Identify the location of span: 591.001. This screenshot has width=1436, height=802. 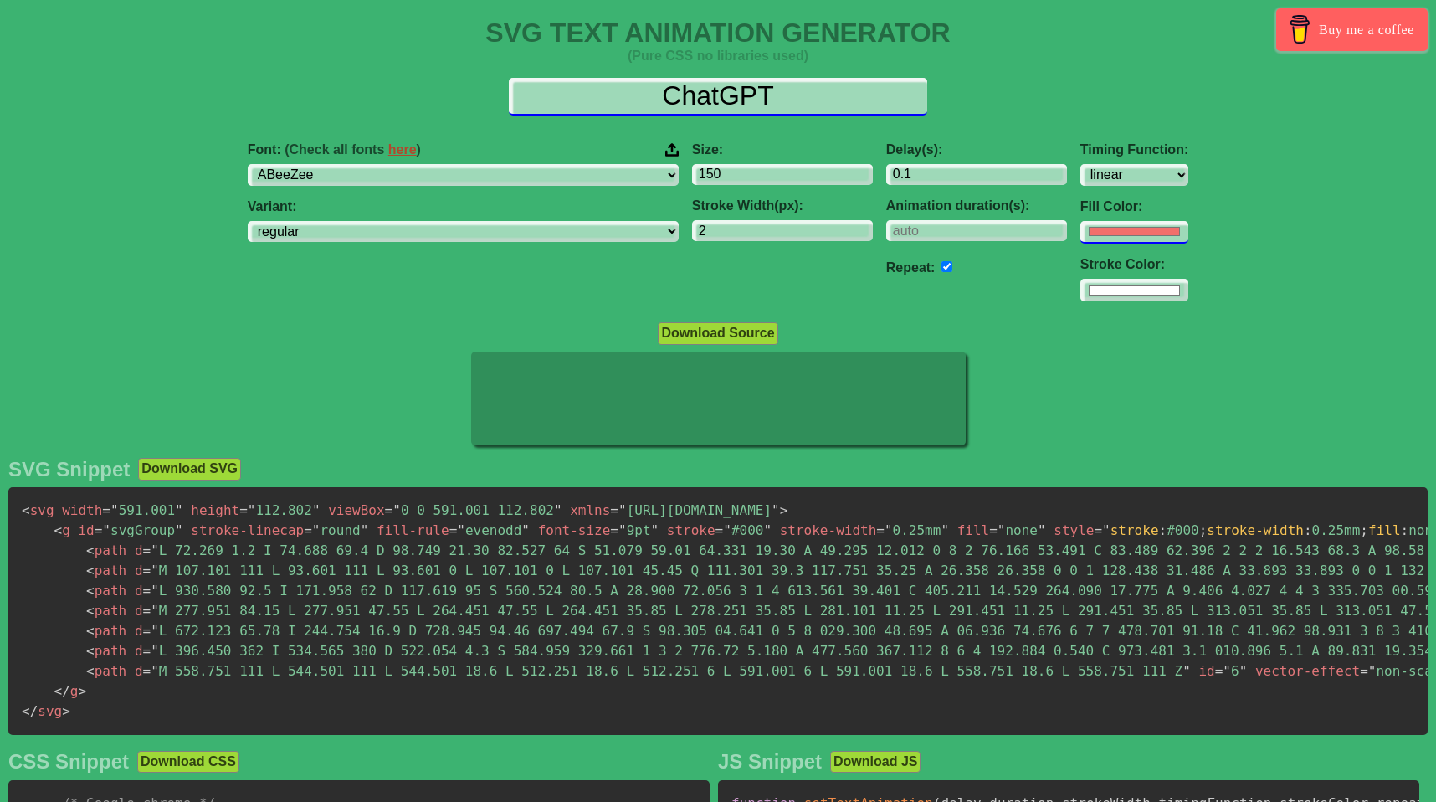
(142, 510).